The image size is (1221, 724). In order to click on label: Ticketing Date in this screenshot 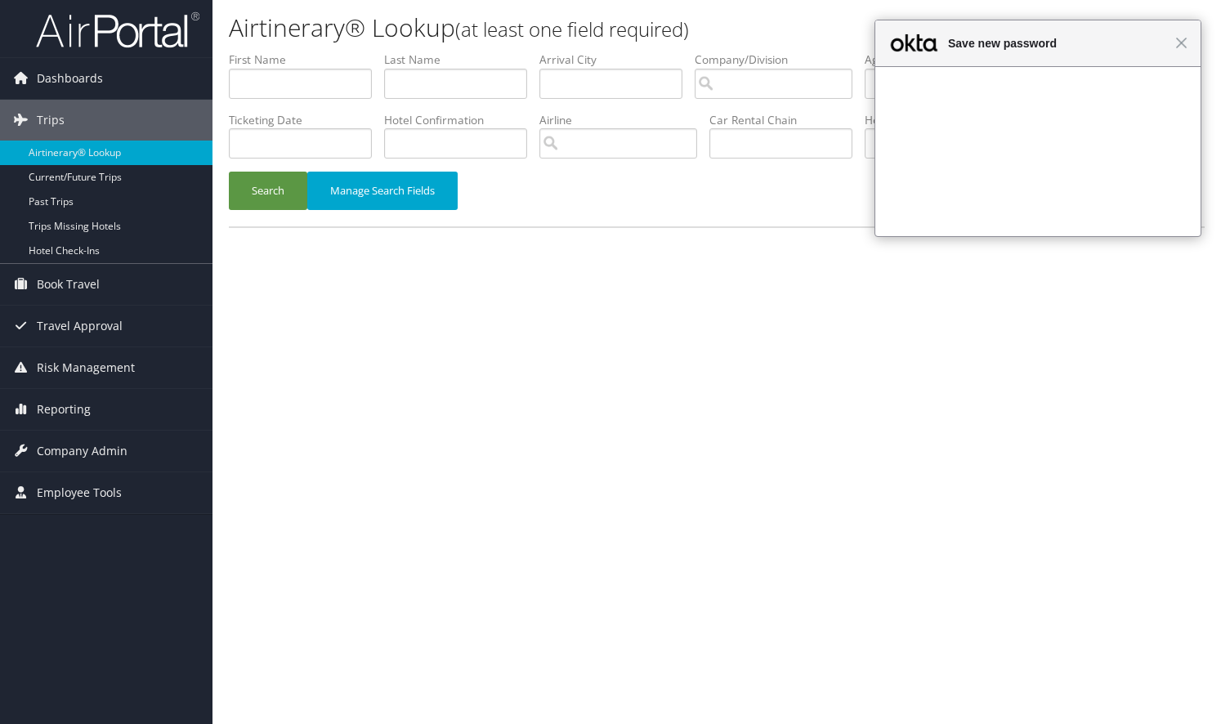, I will do `click(306, 120)`.